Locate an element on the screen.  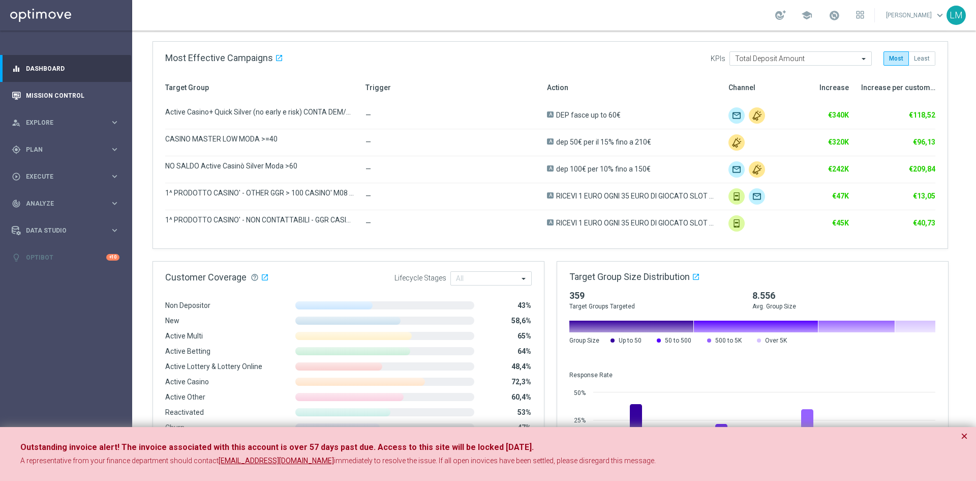
button: gps_fixed Plan keyboard_arrow_right is located at coordinates (66, 149).